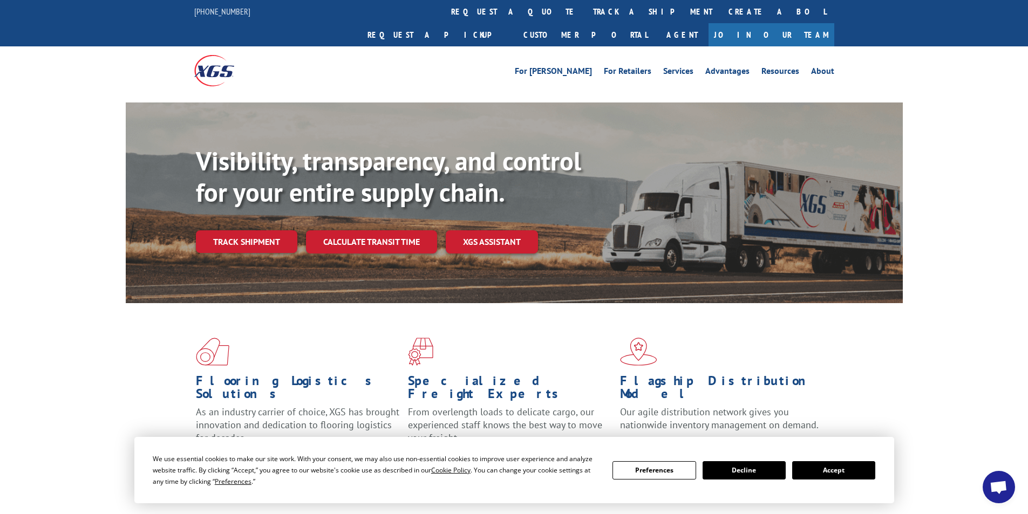 Image resolution: width=1028 pixels, height=514 pixels. I want to click on h1: Flooring Logistics Solutions, so click(298, 390).